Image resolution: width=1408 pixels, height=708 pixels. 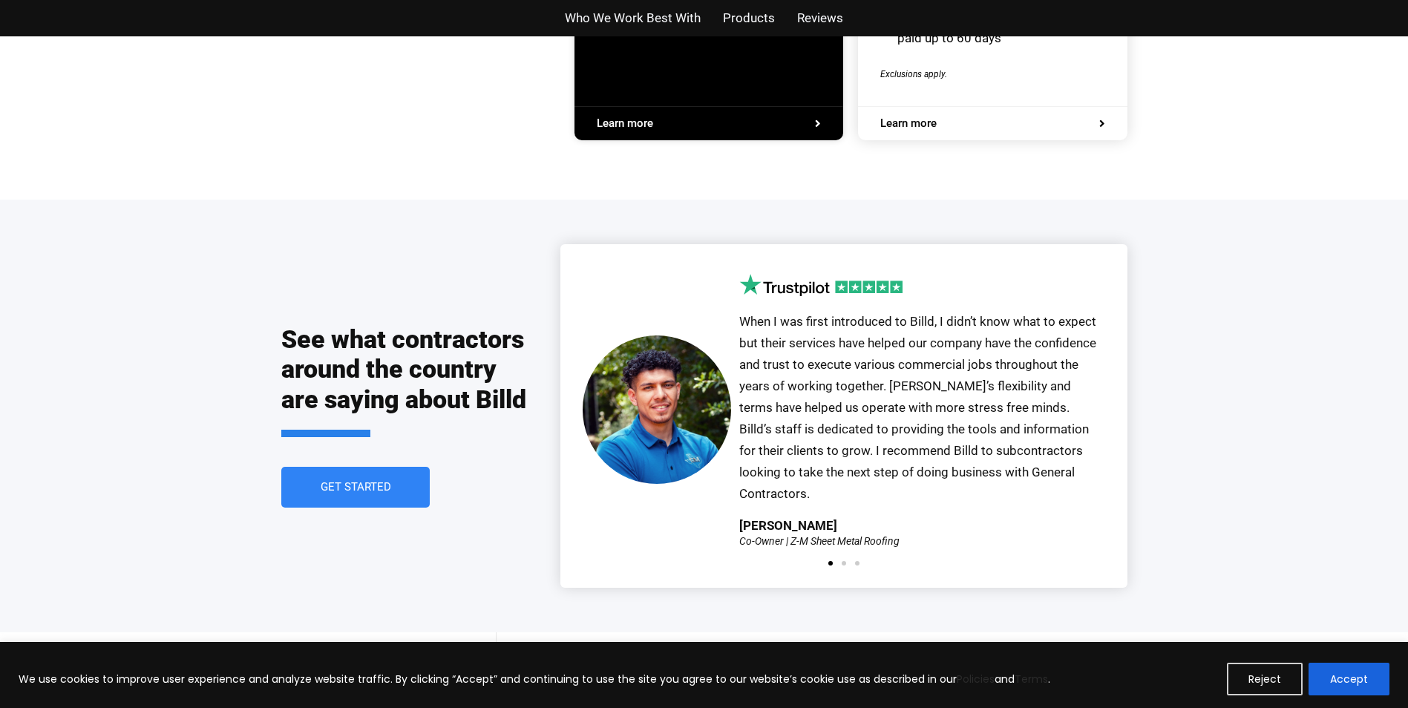 I want to click on div: 1 / 3, so click(x=844, y=410).